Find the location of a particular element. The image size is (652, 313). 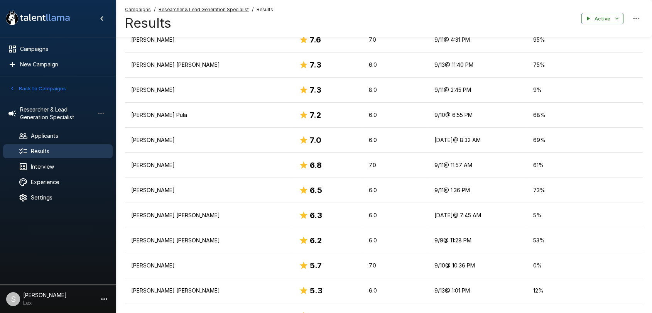

p: 53 % is located at coordinates (585, 240).